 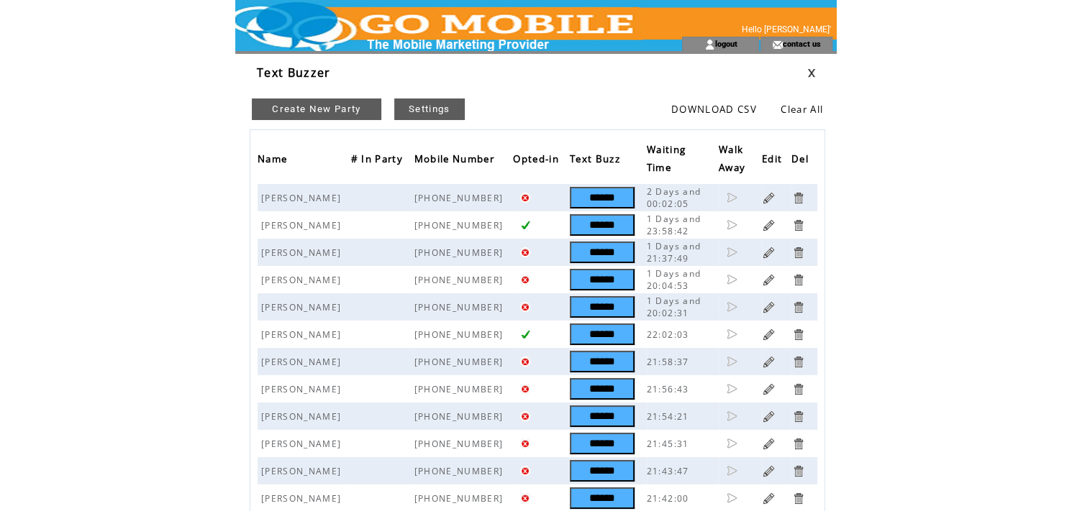 What do you see at coordinates (801, 109) in the screenshot?
I see `a: Clear All` at bounding box center [801, 109].